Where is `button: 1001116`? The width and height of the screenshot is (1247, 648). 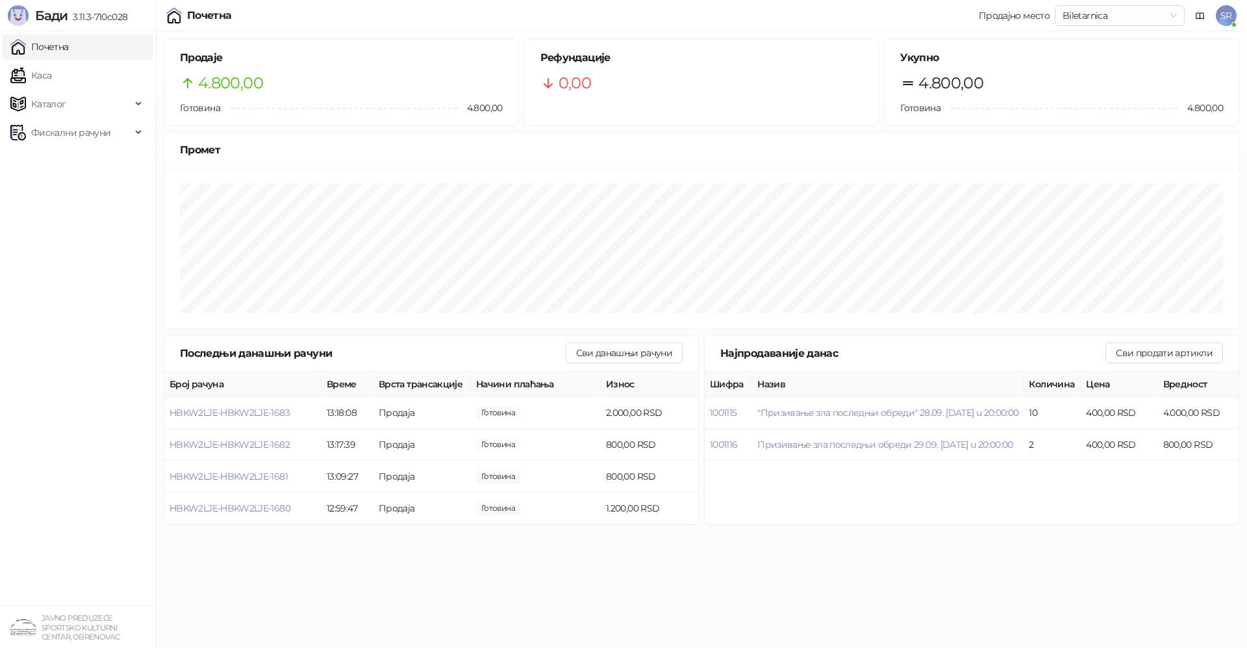
button: 1001116 is located at coordinates (724, 444).